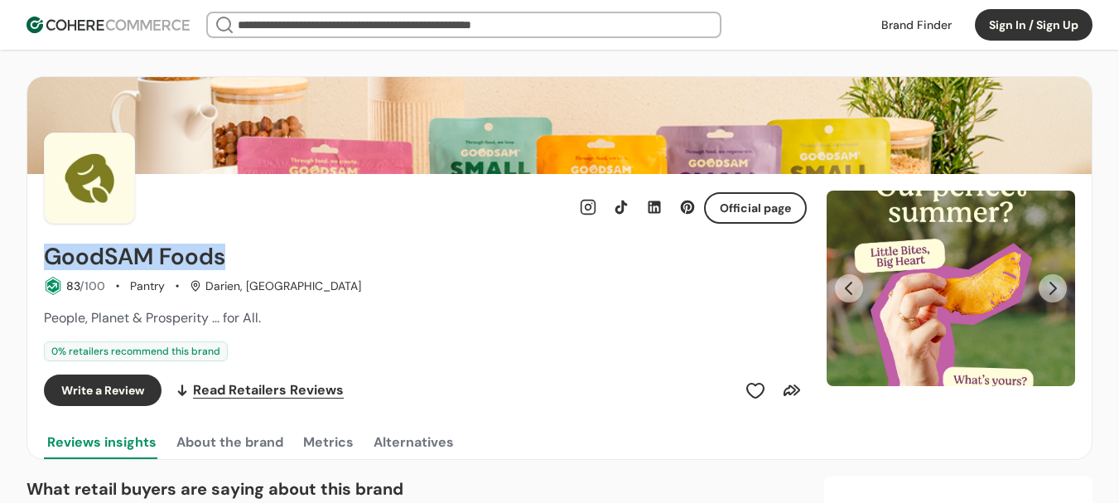 The width and height of the screenshot is (1119, 503). Describe the element at coordinates (102, 442) in the screenshot. I see `button: Reviews insights` at that location.